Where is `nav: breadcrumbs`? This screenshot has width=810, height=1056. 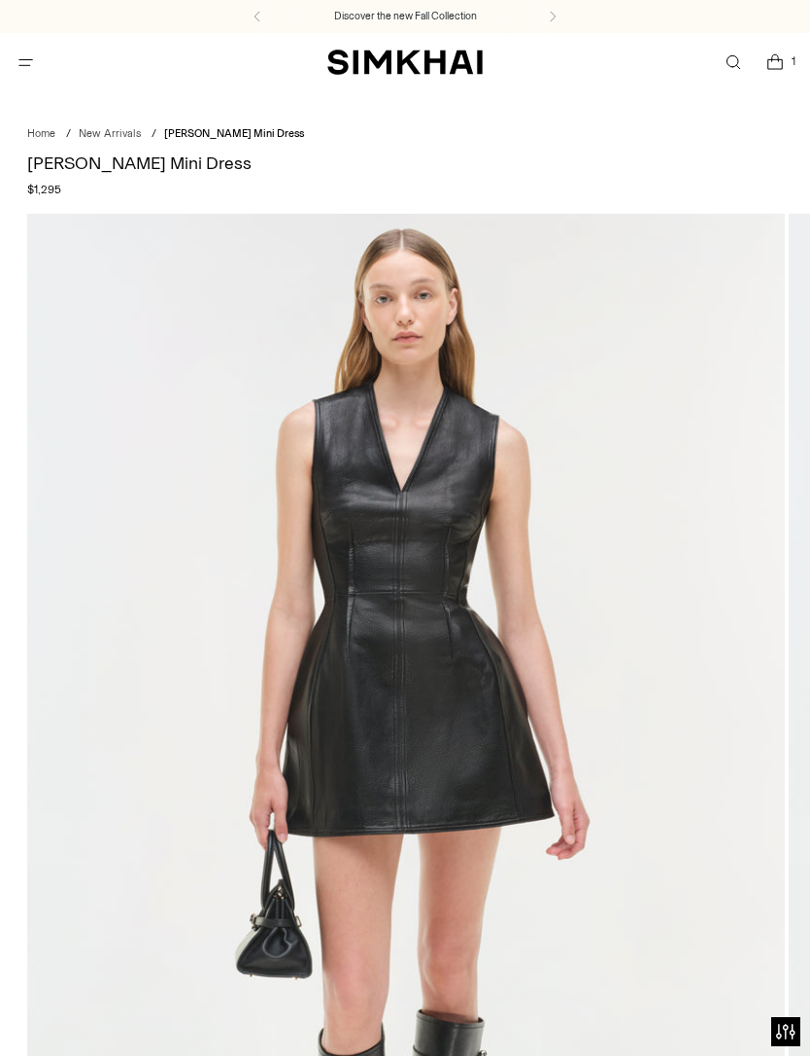 nav: breadcrumbs is located at coordinates (405, 134).